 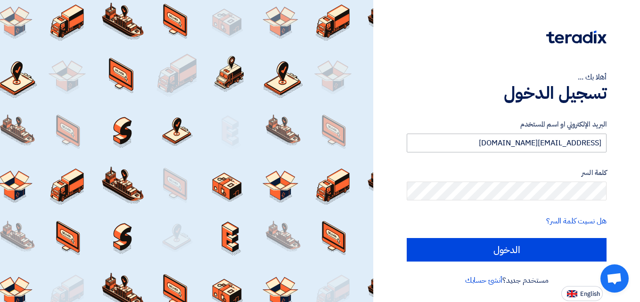 I want to click on div: أهلا بك ..., so click(x=506, y=77).